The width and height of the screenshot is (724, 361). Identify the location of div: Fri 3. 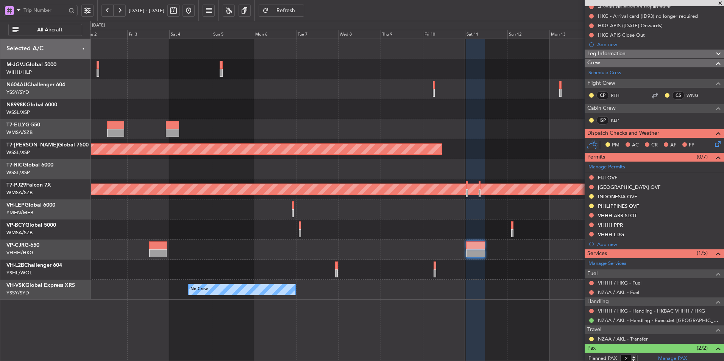
(148, 34).